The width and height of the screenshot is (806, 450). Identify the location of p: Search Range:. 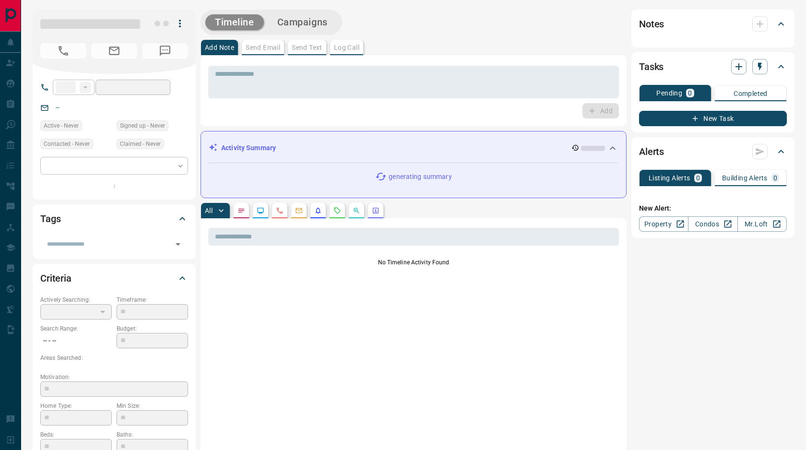
(76, 329).